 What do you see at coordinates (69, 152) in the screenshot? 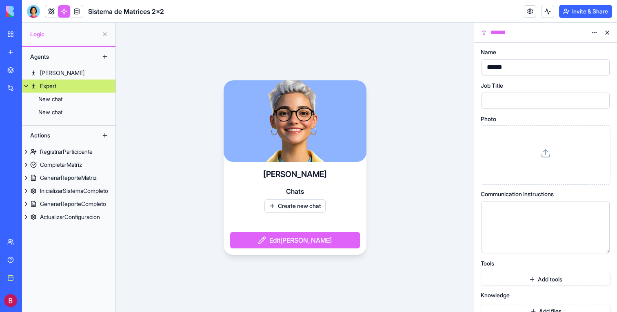
I see `a: RegistrarParticipante` at bounding box center [69, 152].